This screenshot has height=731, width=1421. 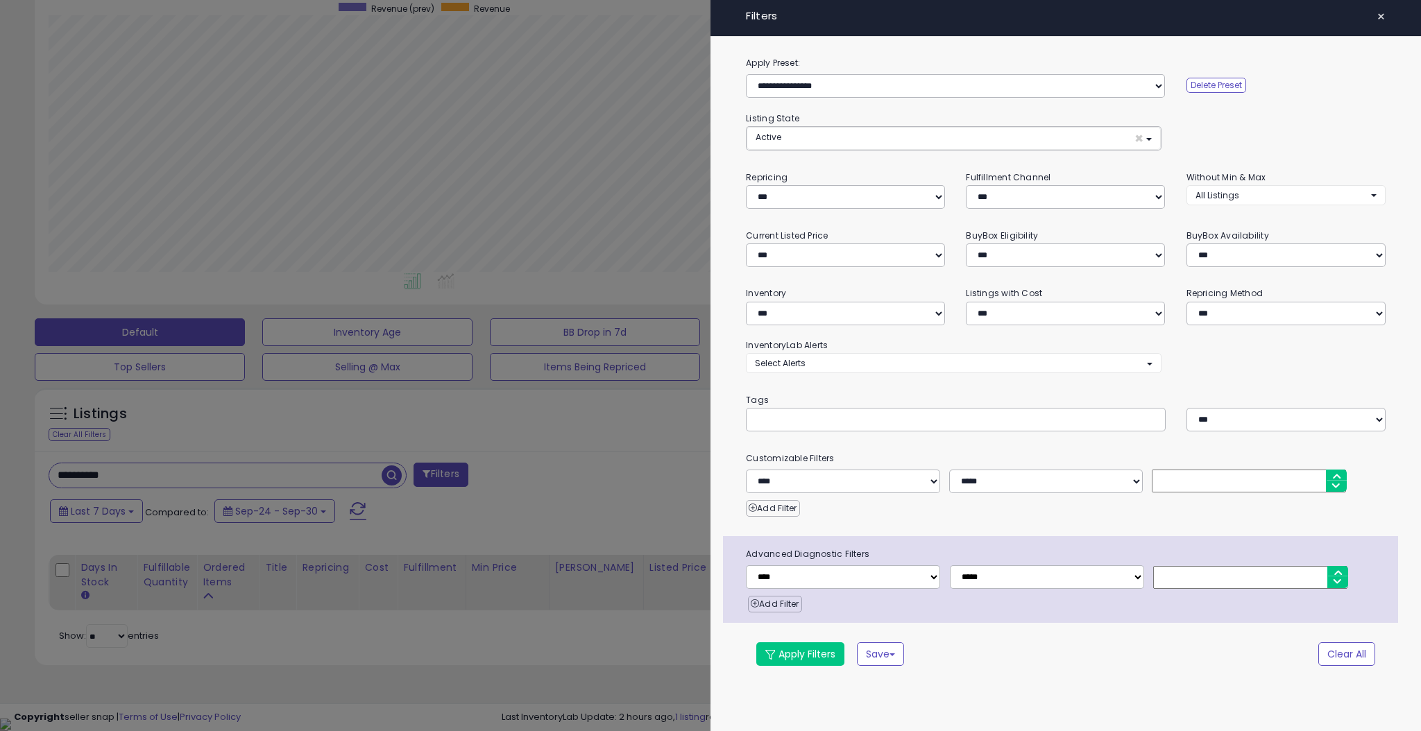 I want to click on small: Without Min & Max, so click(x=1226, y=177).